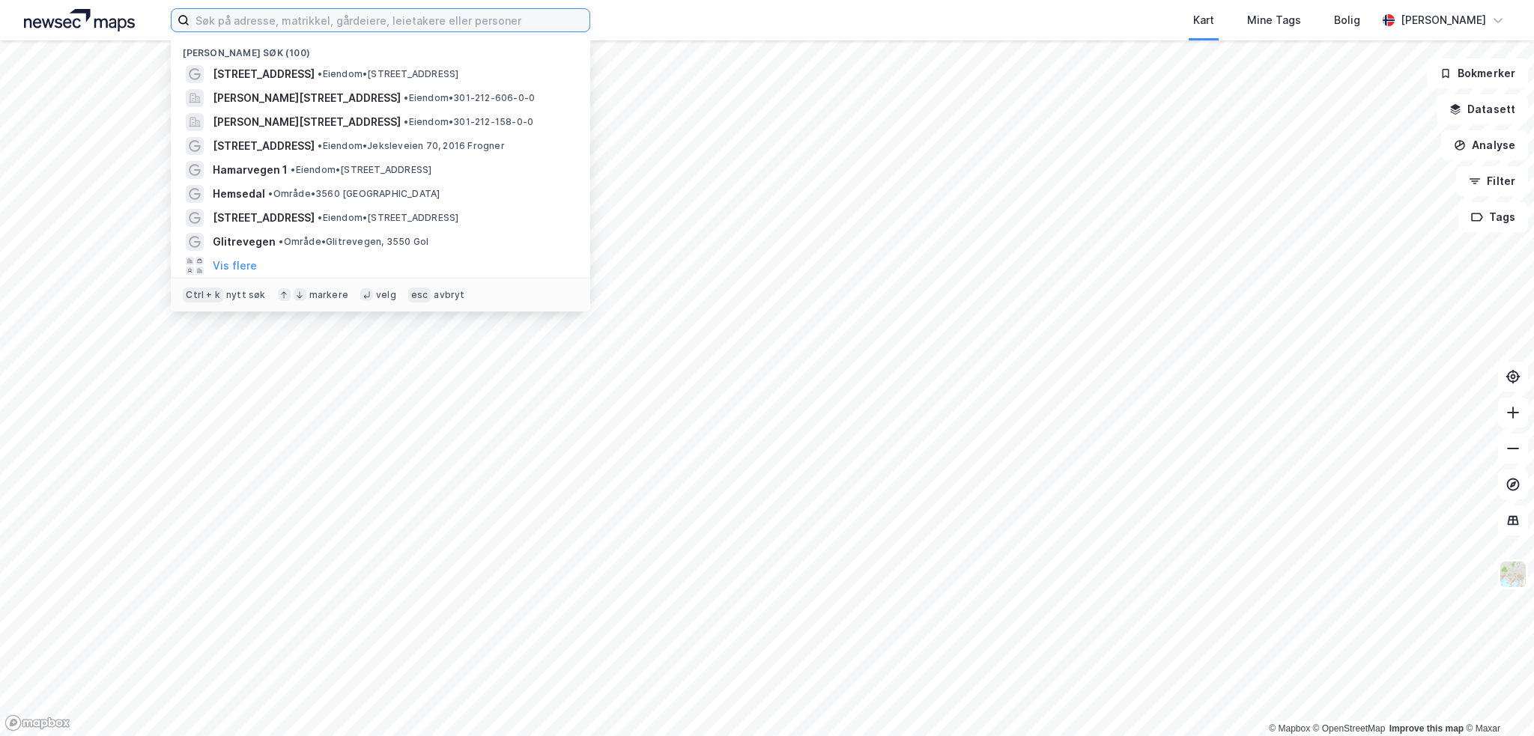  What do you see at coordinates (1347, 20) in the screenshot?
I see `div: Bolig` at bounding box center [1347, 20].